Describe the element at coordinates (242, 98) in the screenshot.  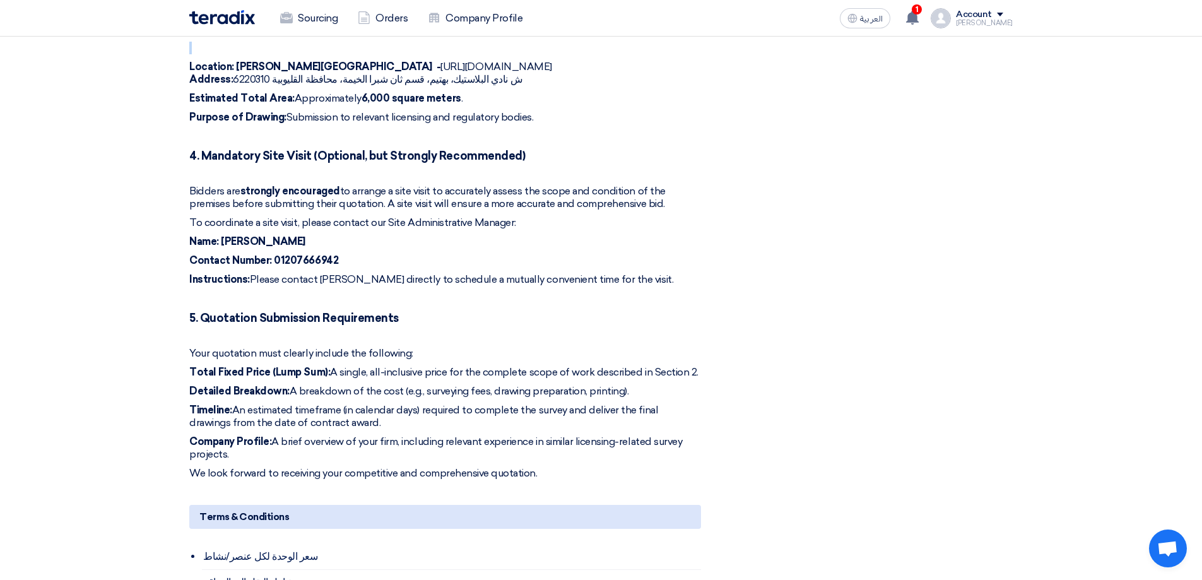
I see `strong: Estimated Total Area:` at that location.